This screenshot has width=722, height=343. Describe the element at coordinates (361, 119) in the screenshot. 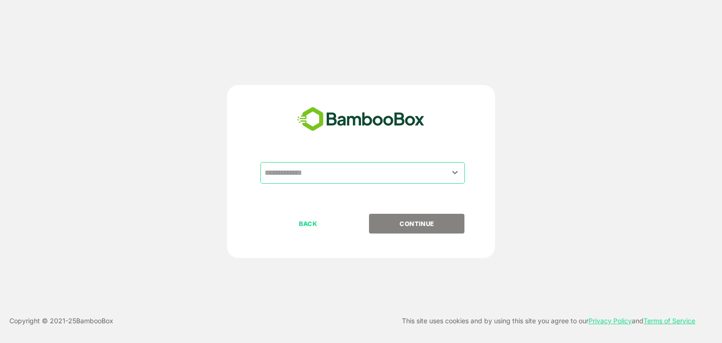

I see `img: bamboobox` at that location.